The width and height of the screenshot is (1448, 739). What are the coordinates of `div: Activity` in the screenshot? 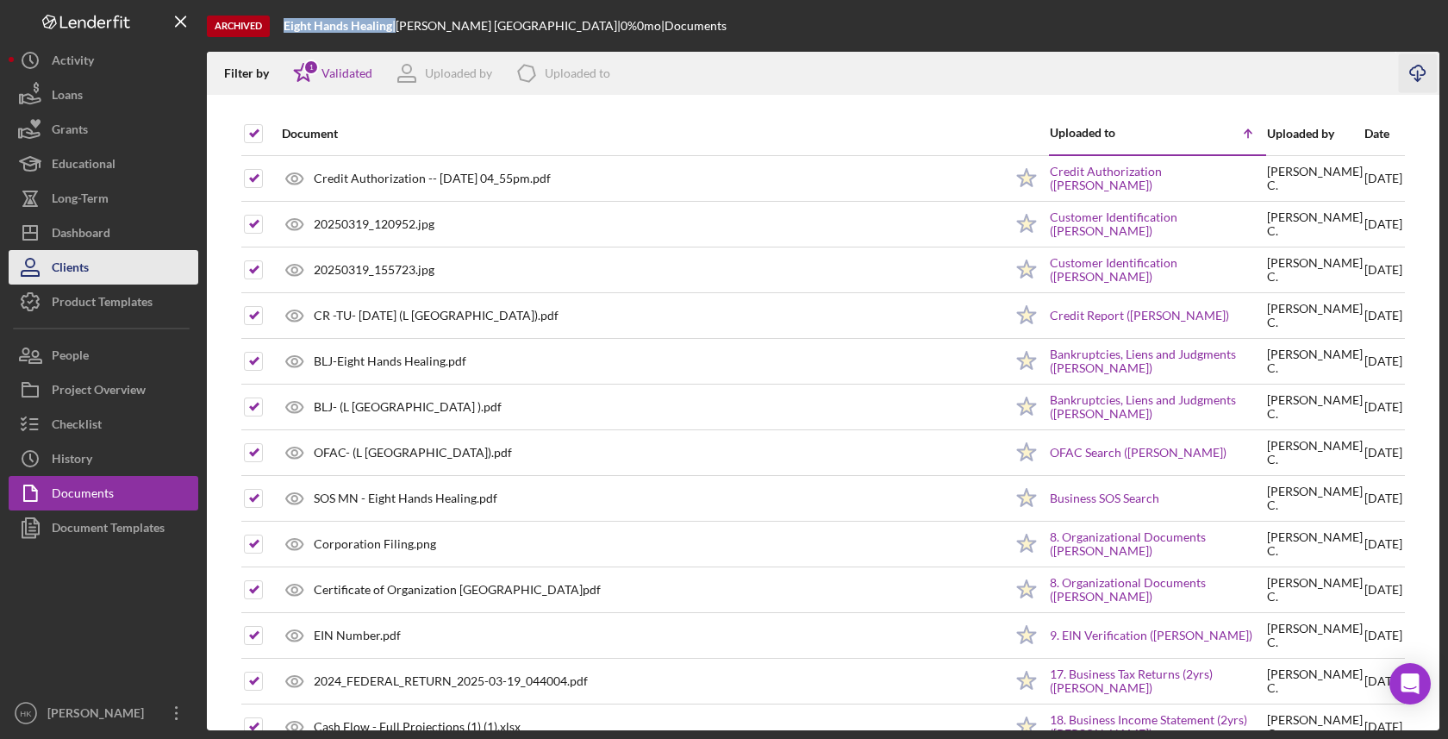 It's located at (72, 62).